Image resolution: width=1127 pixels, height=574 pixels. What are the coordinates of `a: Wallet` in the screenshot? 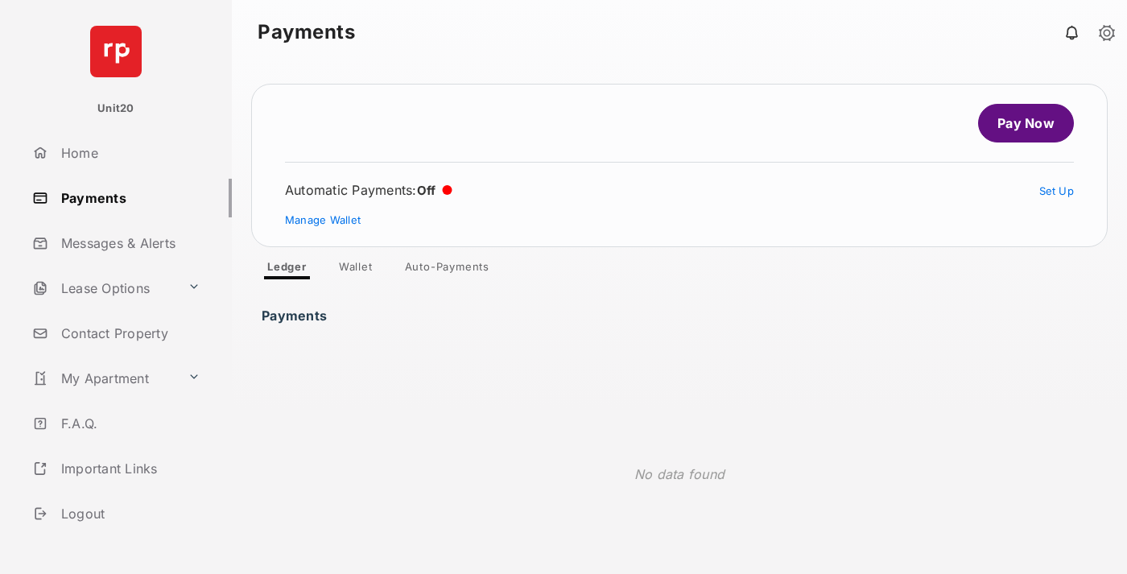 It's located at (356, 270).